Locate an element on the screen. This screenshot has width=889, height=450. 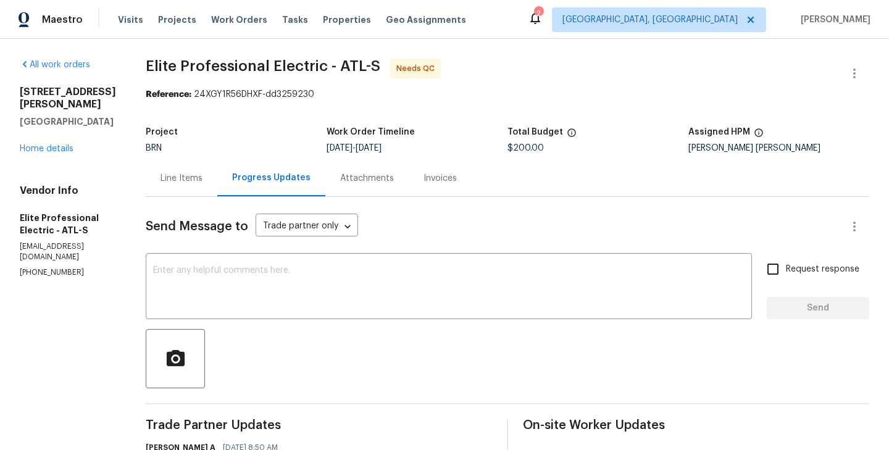
h5: Work Order Timeline is located at coordinates (370, 132).